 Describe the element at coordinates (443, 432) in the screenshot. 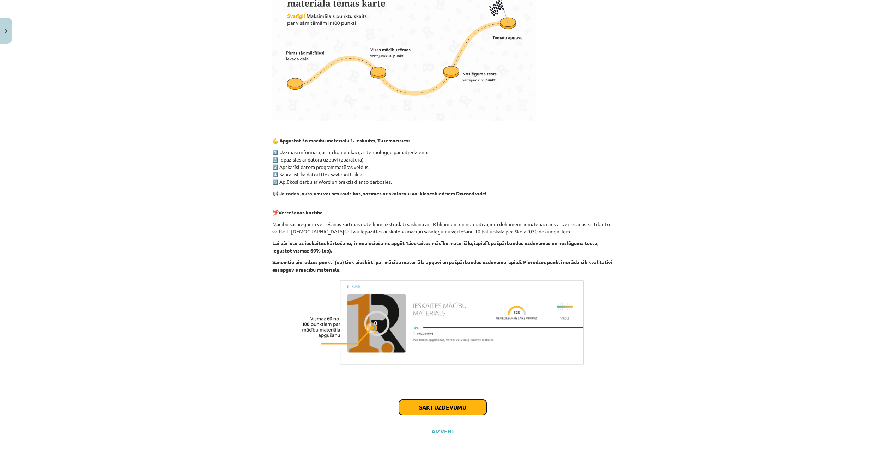

I see `button: Aizvērt` at that location.